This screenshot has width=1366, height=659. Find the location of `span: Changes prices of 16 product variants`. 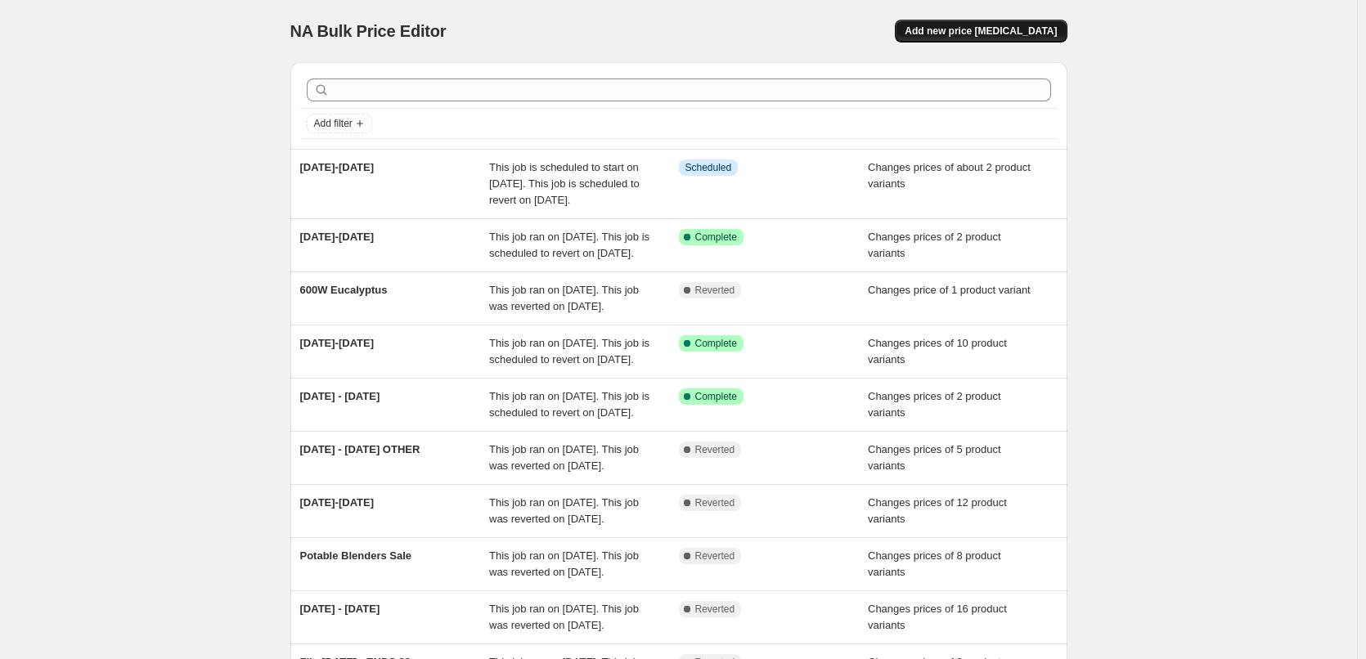

span: Changes prices of 16 product variants is located at coordinates (937, 617).